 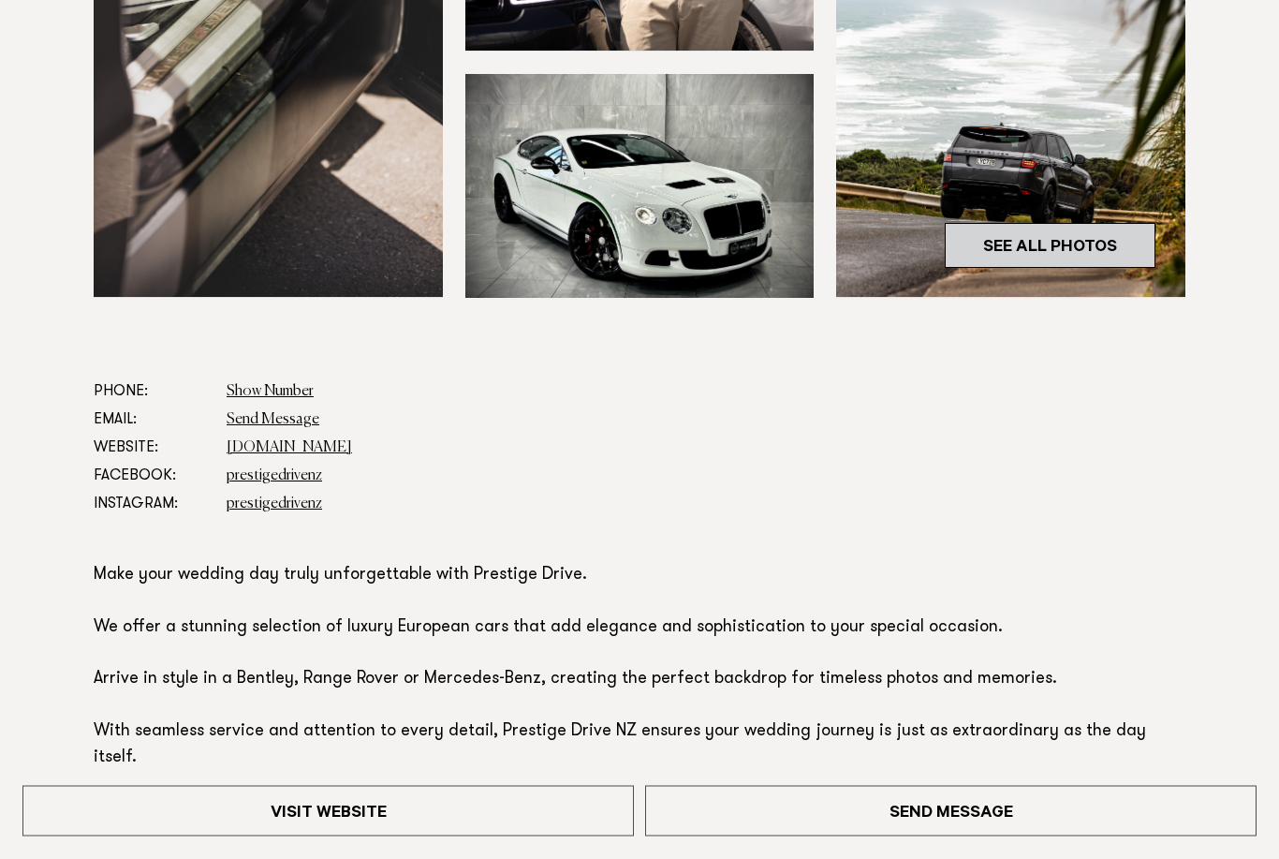 I want to click on p: Make your wedding day truly unforgettable with Prestige Drive. We offer a stunning selection of l..., so click(x=640, y=668).